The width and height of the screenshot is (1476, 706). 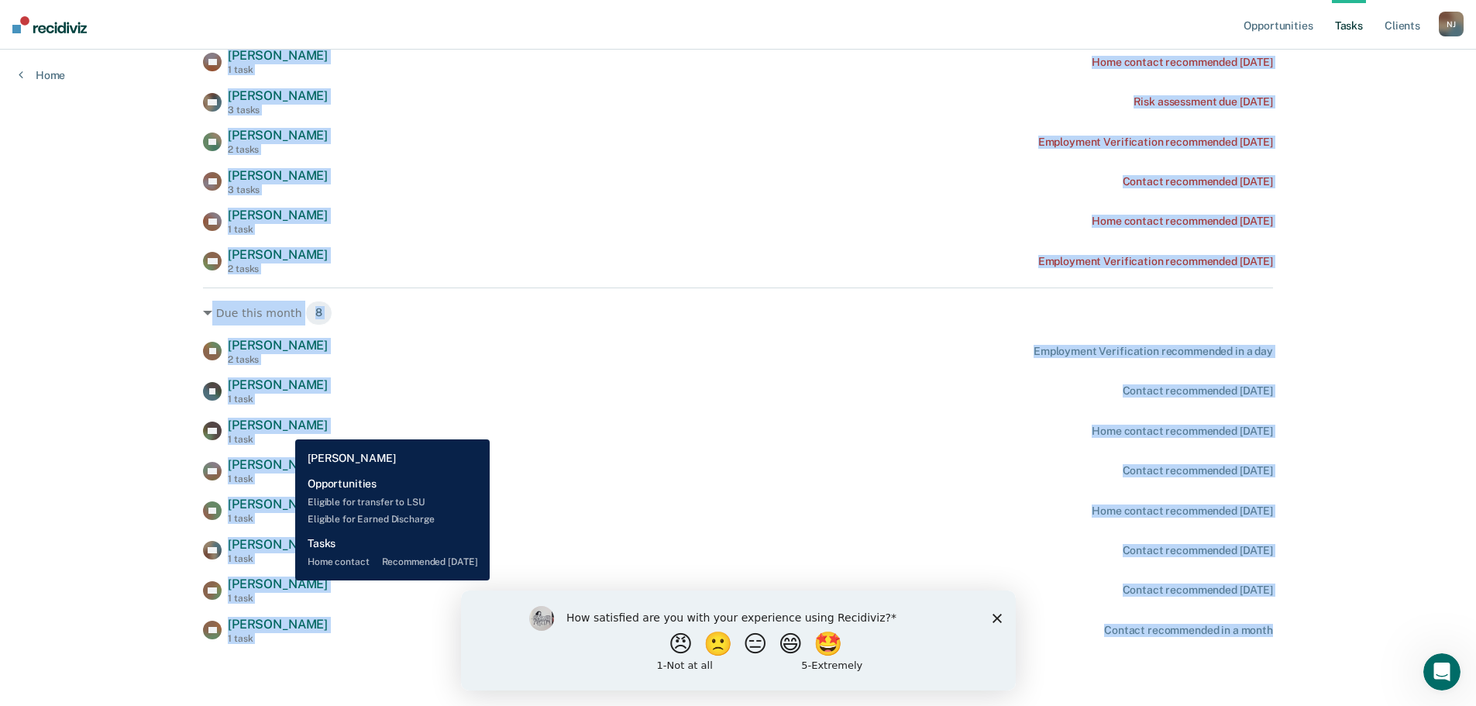 I want to click on button: 2, so click(x=258, y=53).